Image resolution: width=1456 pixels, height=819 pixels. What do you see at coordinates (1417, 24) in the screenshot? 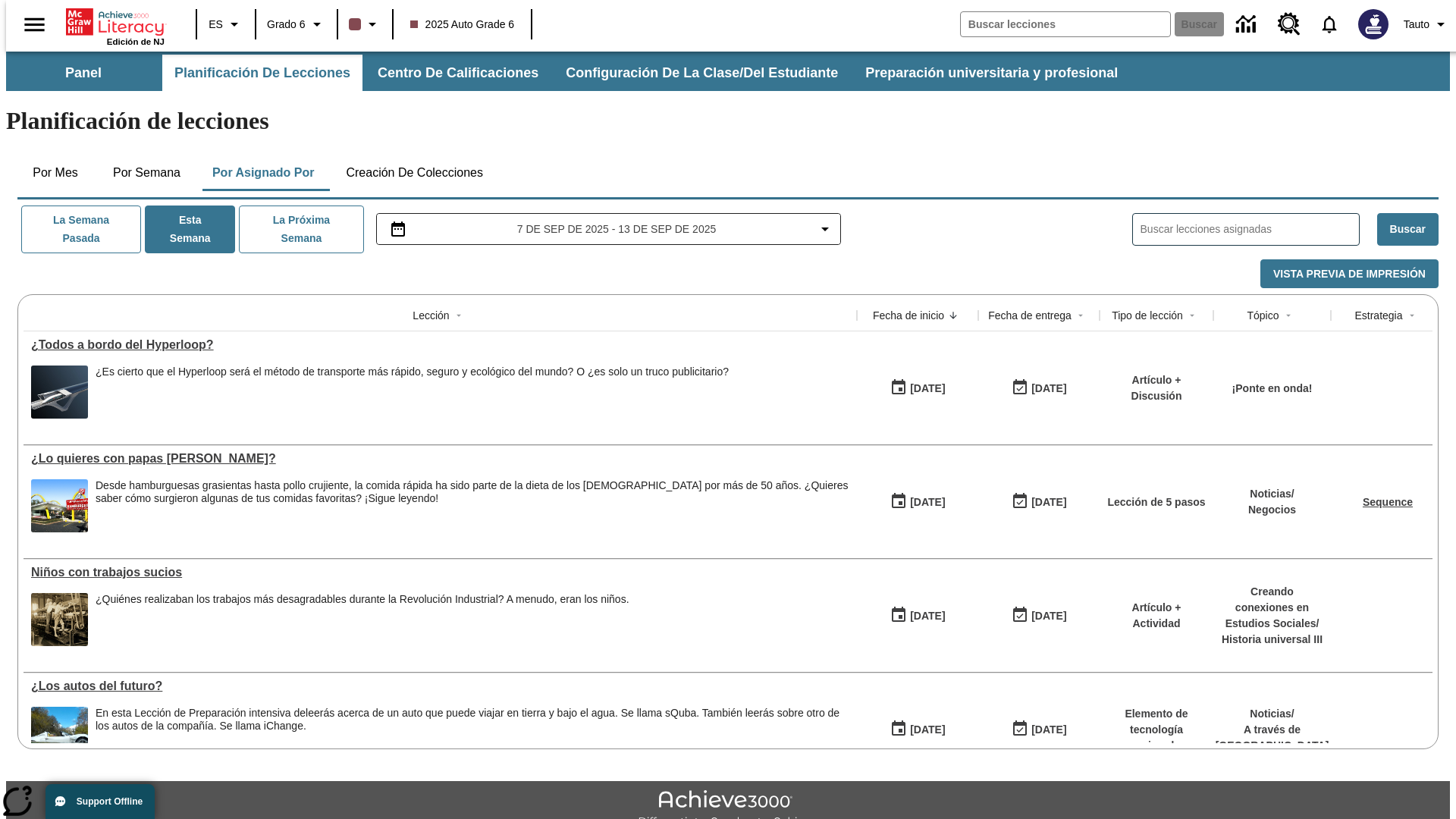
I see `span: Tauto` at bounding box center [1417, 24].